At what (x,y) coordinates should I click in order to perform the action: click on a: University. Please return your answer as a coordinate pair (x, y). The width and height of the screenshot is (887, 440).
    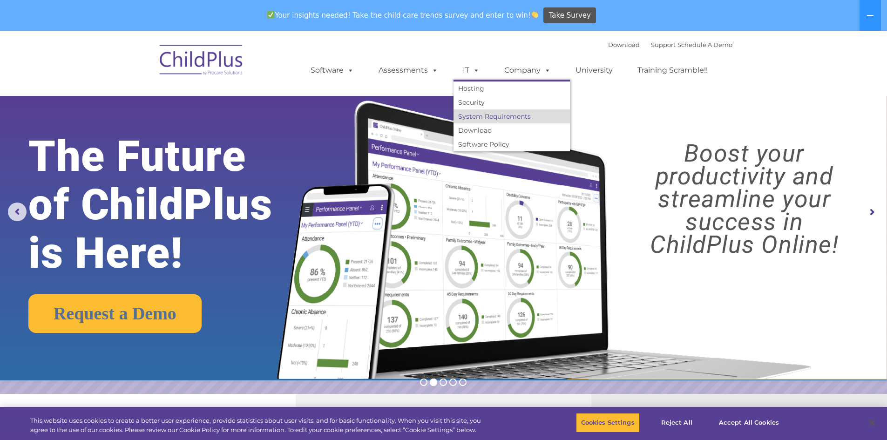
    Looking at the image, I should click on (594, 70).